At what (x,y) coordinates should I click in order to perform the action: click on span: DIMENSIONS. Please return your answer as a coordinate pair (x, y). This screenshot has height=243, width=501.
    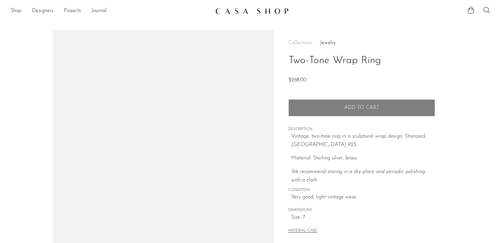
    Looking at the image, I should click on (361, 211).